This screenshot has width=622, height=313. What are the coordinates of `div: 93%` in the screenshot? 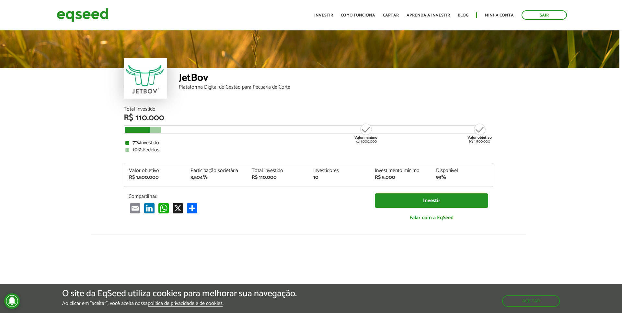 It's located at (462, 178).